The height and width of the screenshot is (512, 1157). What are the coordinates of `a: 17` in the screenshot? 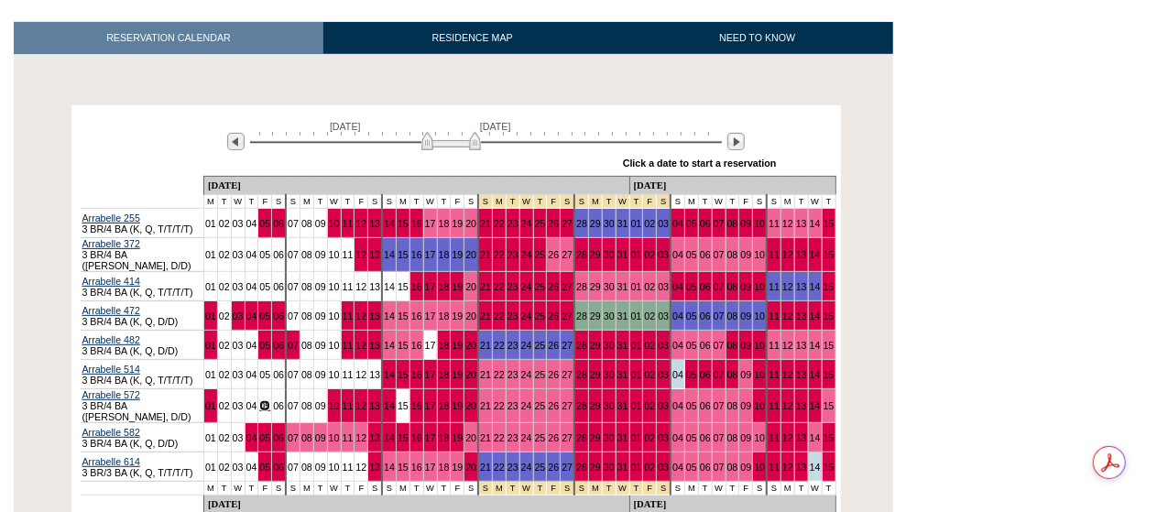 It's located at (430, 223).